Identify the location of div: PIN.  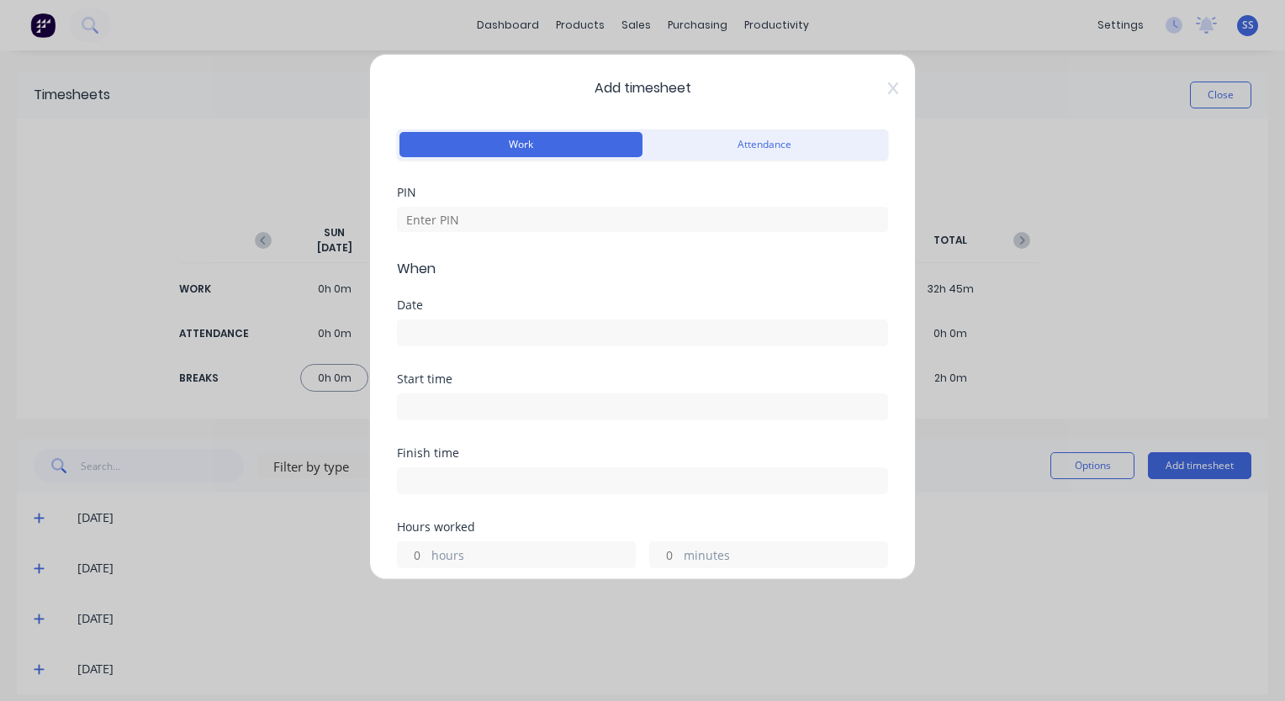
(642, 193).